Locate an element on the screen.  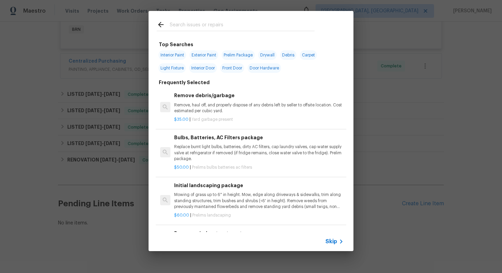
h6: Bulbs, Batteries, AC Filters package is located at coordinates (259, 137).